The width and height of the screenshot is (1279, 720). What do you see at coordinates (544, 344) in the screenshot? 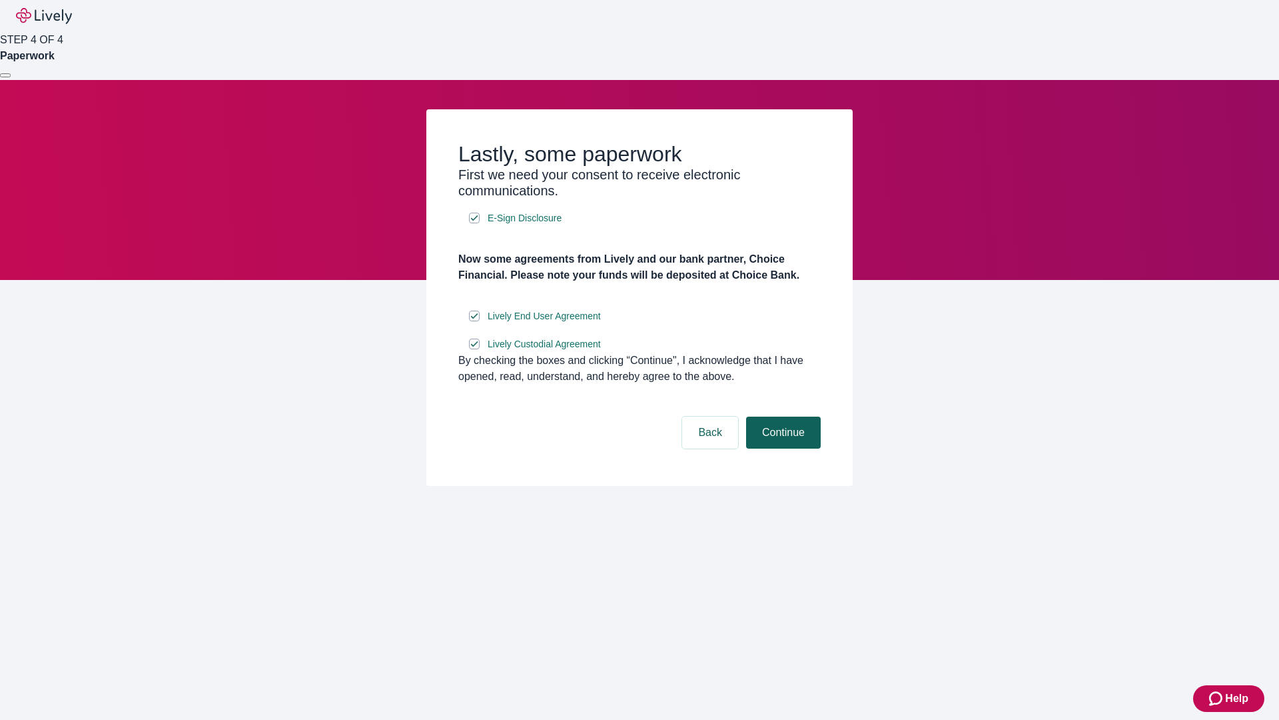
I see `span: Lively Custodial Agreement` at bounding box center [544, 344].